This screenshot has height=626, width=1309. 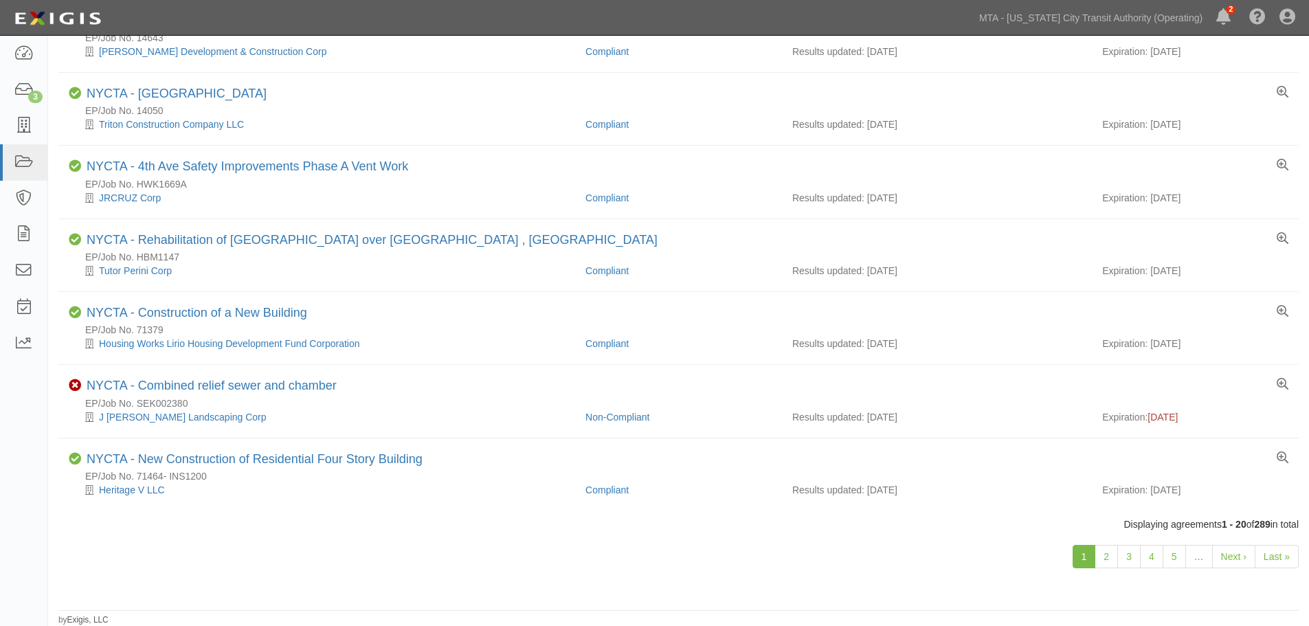 I want to click on a: Triton Construction Company LLC, so click(x=171, y=124).